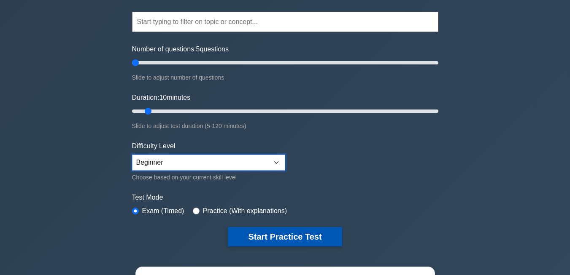 The image size is (570, 275). Describe the element at coordinates (163, 211) in the screenshot. I see `label: Exam (Timed)` at that location.